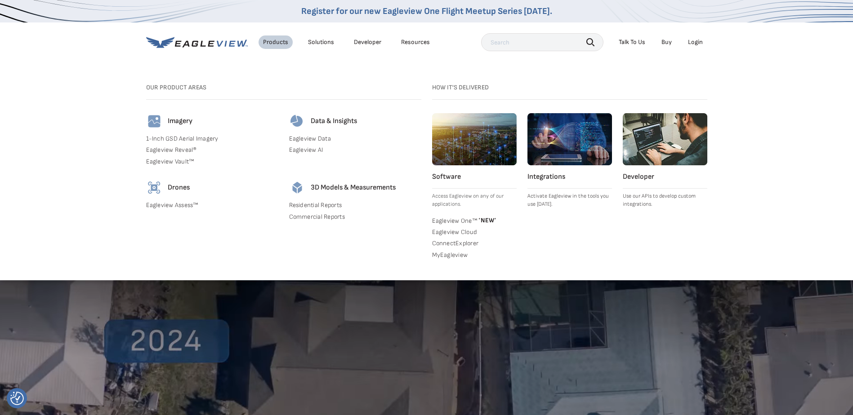 Image resolution: width=853 pixels, height=415 pixels. What do you see at coordinates (542, 42) in the screenshot?
I see `input: Search` at bounding box center [542, 42].